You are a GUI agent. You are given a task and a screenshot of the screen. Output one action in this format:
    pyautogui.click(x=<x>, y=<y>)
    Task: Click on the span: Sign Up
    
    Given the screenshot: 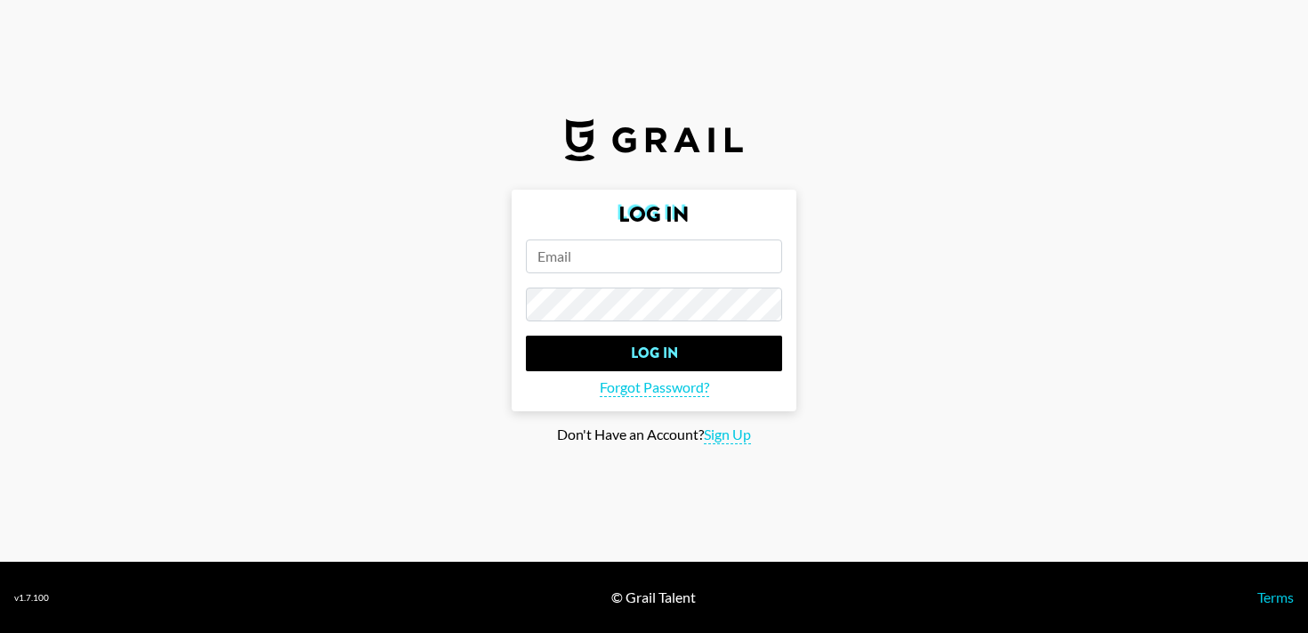 What is the action you would take?
    pyautogui.click(x=727, y=434)
    